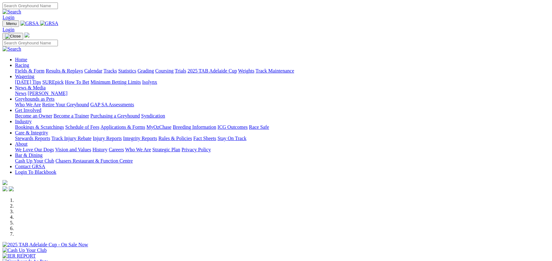 This screenshot has width=552, height=261. I want to click on a: Rules & Policies, so click(175, 138).